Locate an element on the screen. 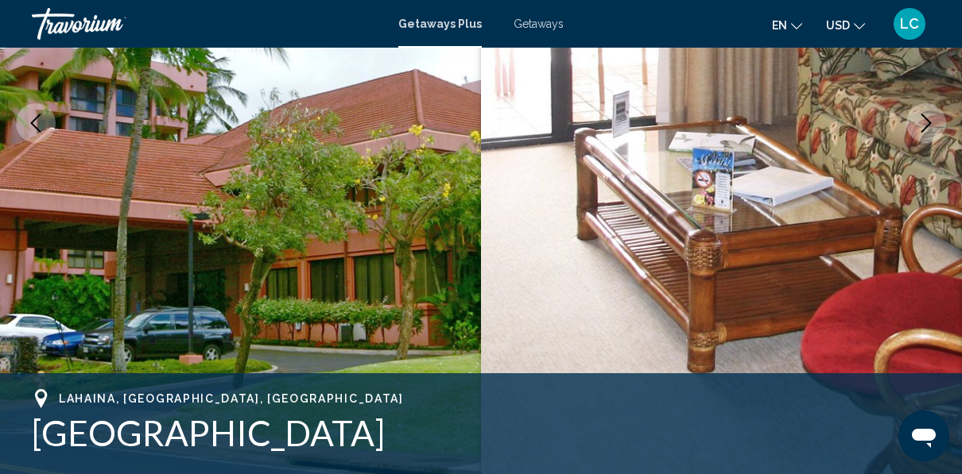 This screenshot has height=474, width=962. a: Getaways Plus is located at coordinates (440, 24).